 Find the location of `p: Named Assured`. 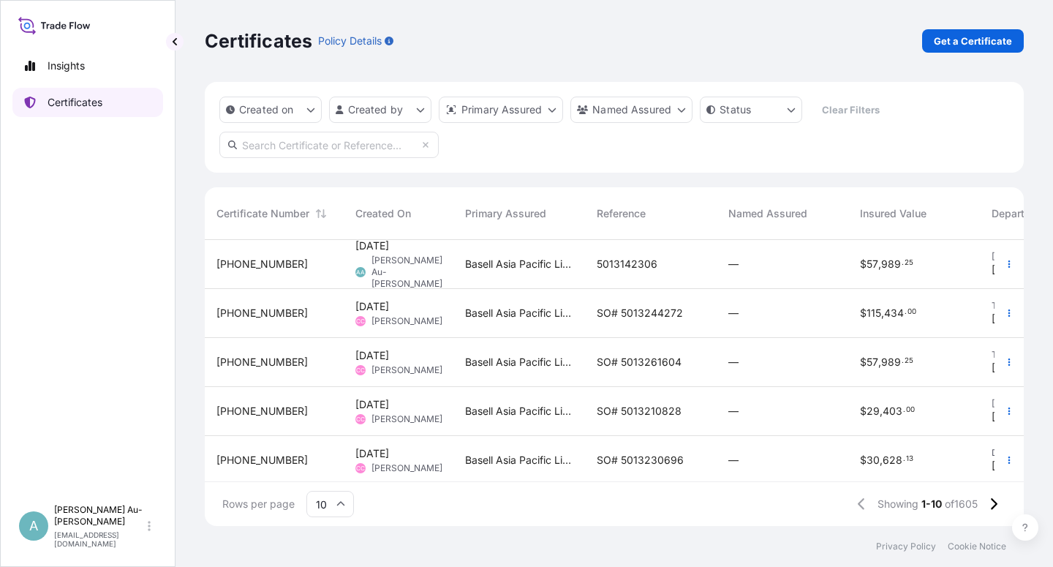

p: Named Assured is located at coordinates (632, 110).